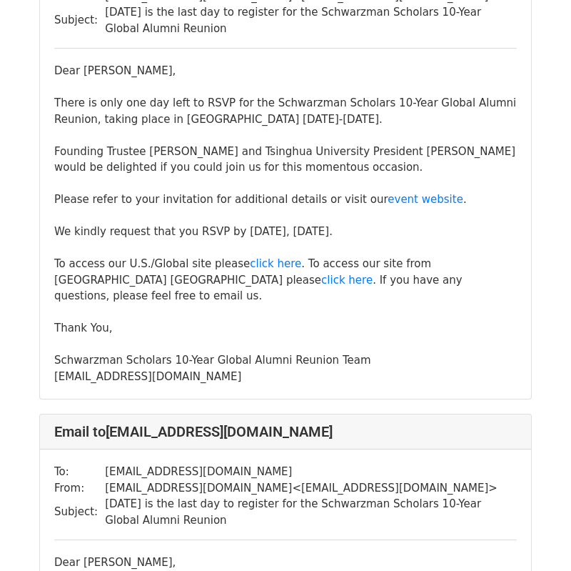 Image resolution: width=571 pixels, height=571 pixels. I want to click on div: Chat Widget, so click(536, 536).